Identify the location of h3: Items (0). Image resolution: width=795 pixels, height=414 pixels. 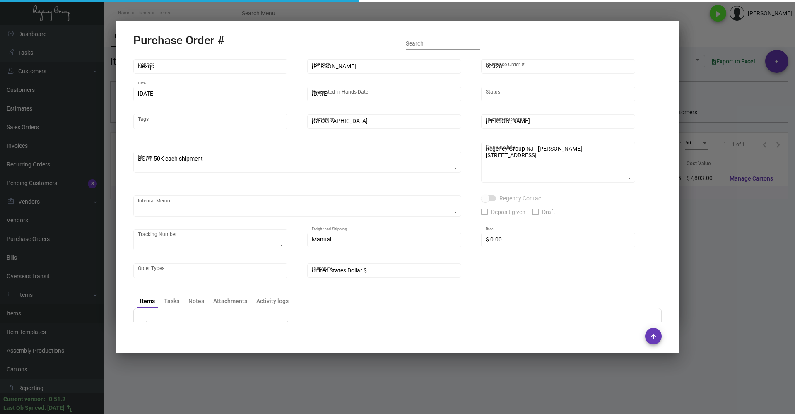
(628, 327).